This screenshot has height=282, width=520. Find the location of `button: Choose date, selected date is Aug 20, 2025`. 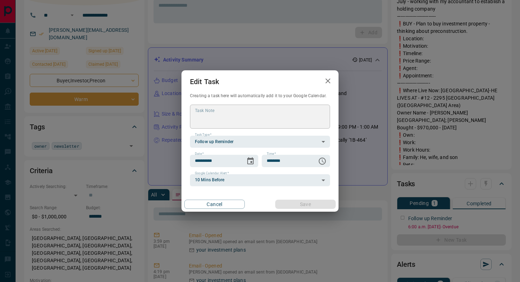

button: Choose date, selected date is Aug 20, 2025 is located at coordinates (251, 161).